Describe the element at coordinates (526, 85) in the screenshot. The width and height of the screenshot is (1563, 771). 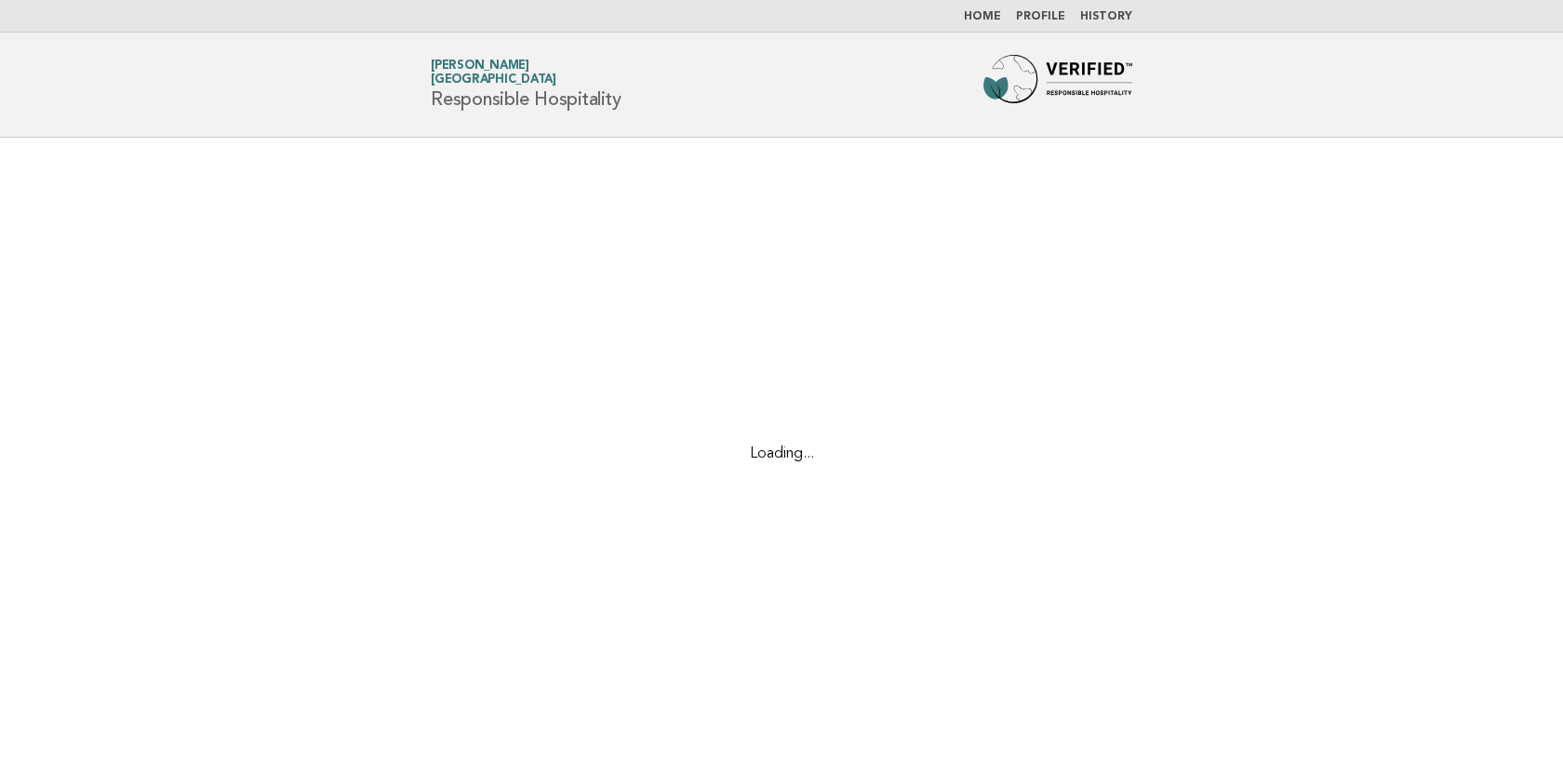
I see `h1: Responsible Hospitality` at that location.